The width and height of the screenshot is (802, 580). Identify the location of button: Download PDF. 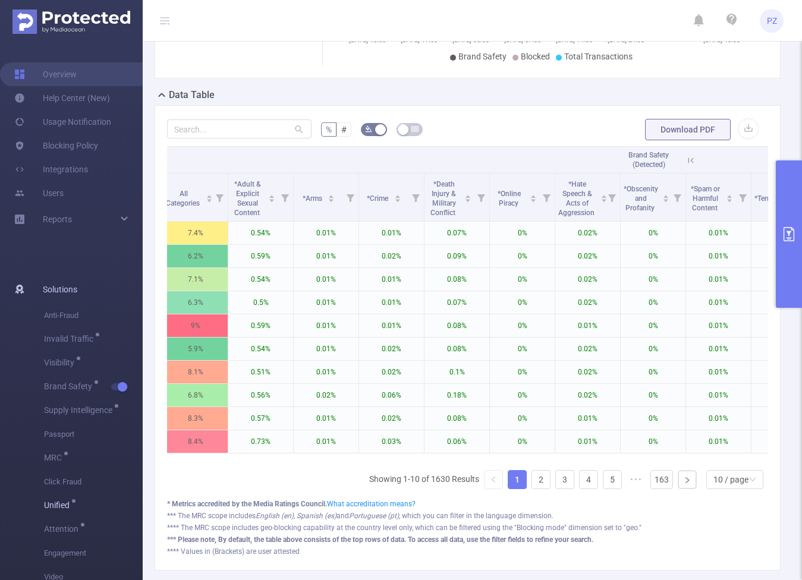
(688, 130).